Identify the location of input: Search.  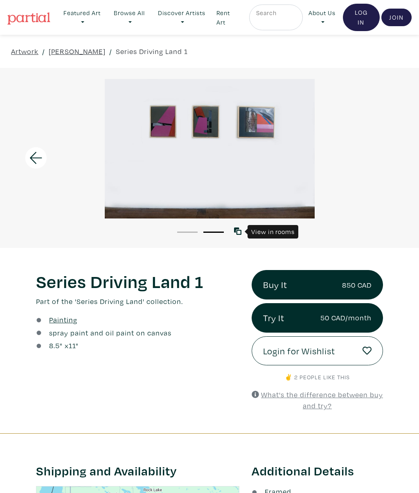
(276, 13).